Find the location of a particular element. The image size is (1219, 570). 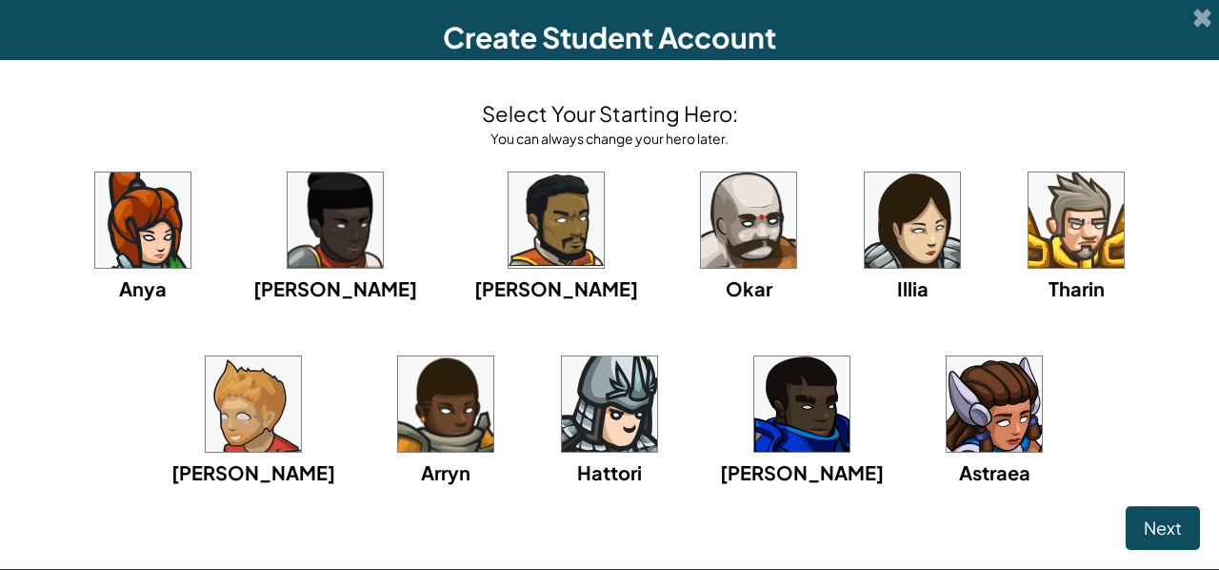

span: Arryn is located at coordinates (446, 471).